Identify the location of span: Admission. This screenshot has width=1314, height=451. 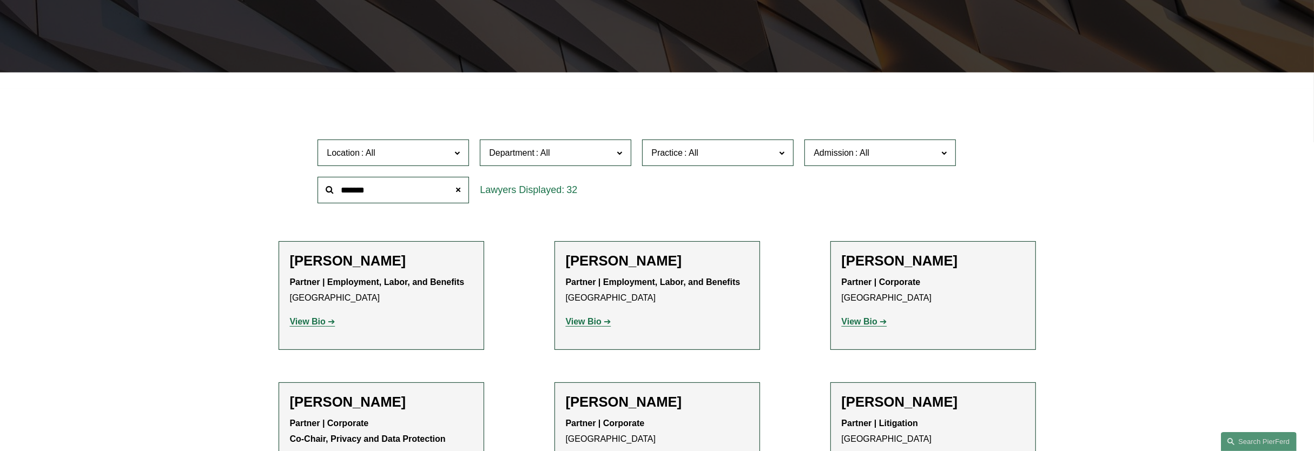
(833, 153).